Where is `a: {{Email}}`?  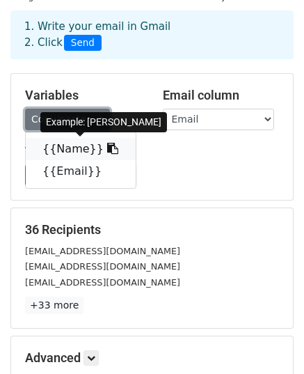 a: {{Email}} is located at coordinates (81, 171).